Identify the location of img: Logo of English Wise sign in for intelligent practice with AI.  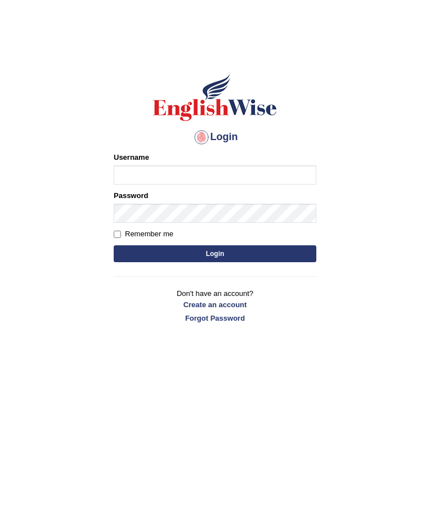
(215, 97).